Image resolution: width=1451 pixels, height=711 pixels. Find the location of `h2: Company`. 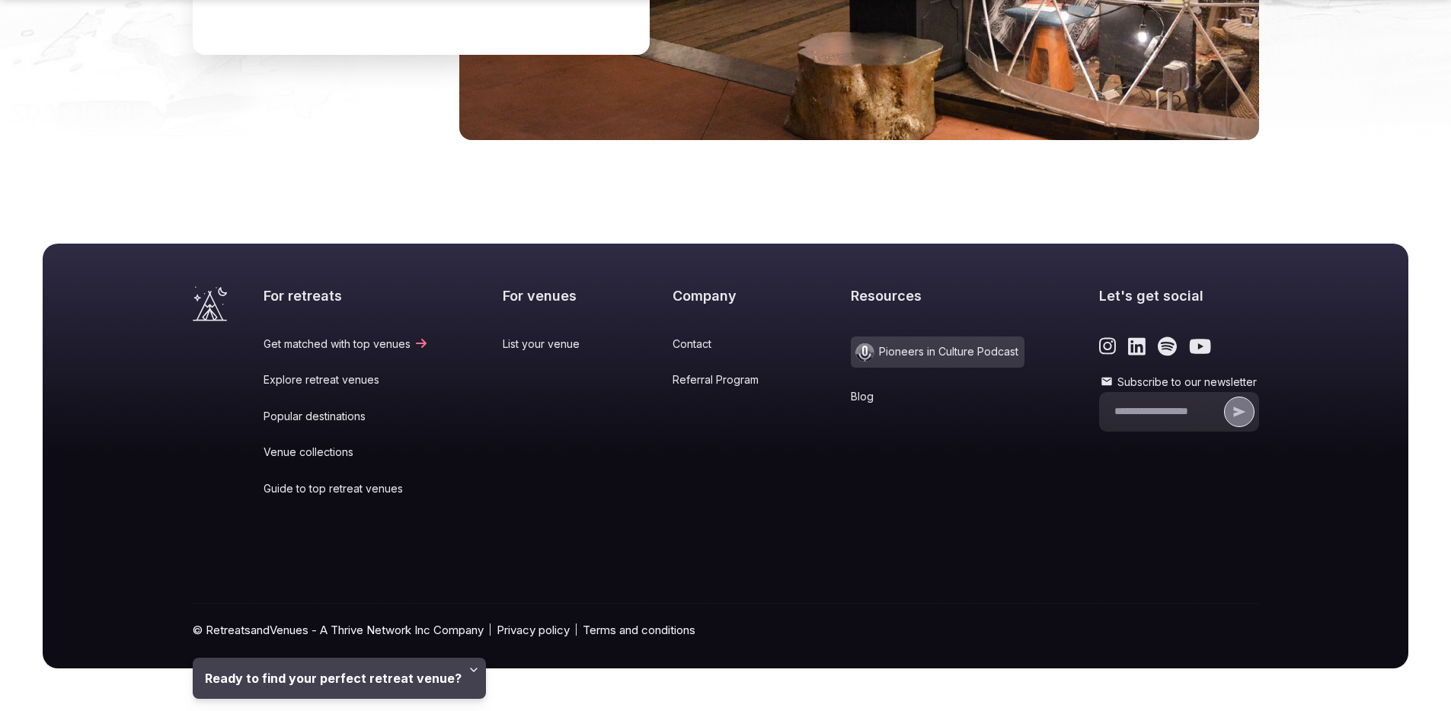

h2: Company is located at coordinates (724, 295).